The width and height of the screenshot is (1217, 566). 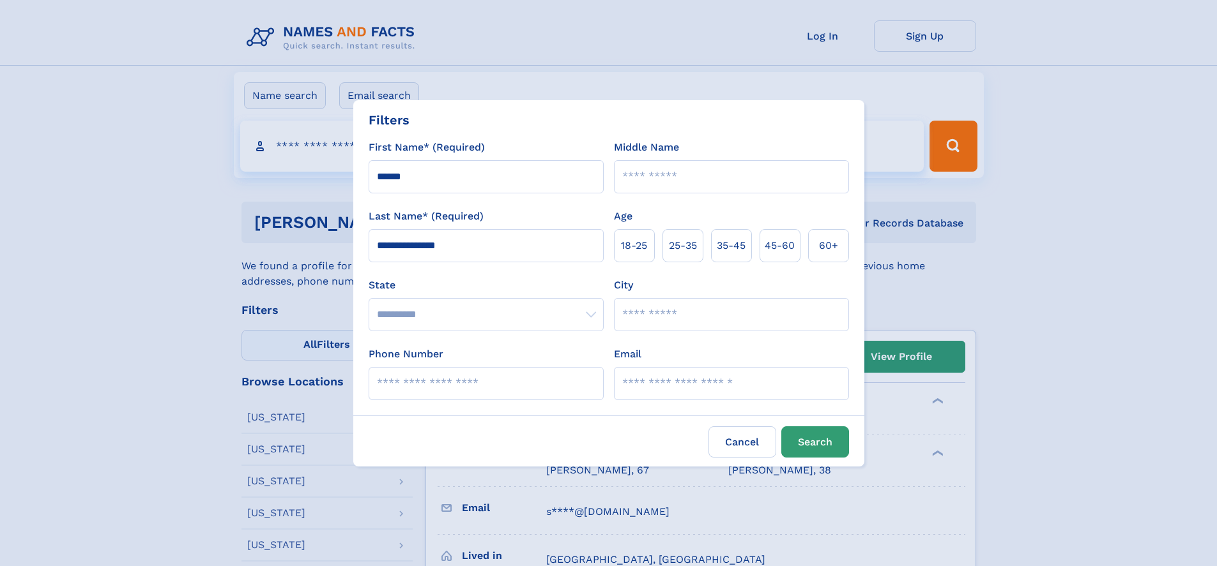 I want to click on label: Last Name* (Required), so click(x=426, y=216).